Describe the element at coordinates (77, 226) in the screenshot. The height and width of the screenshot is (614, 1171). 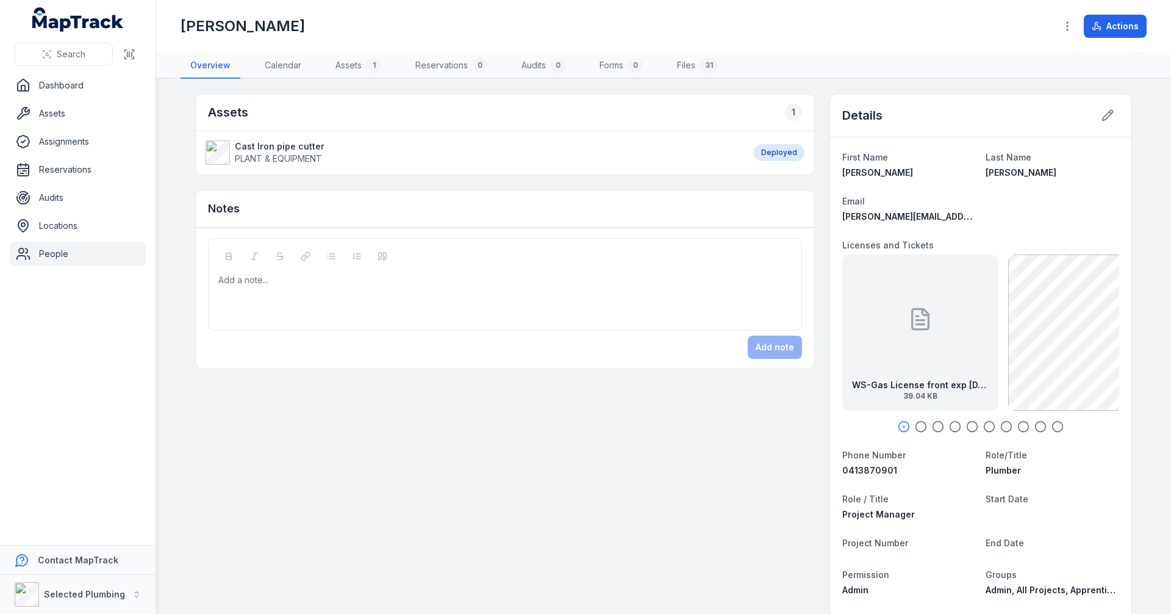
I see `a: Locations` at that location.